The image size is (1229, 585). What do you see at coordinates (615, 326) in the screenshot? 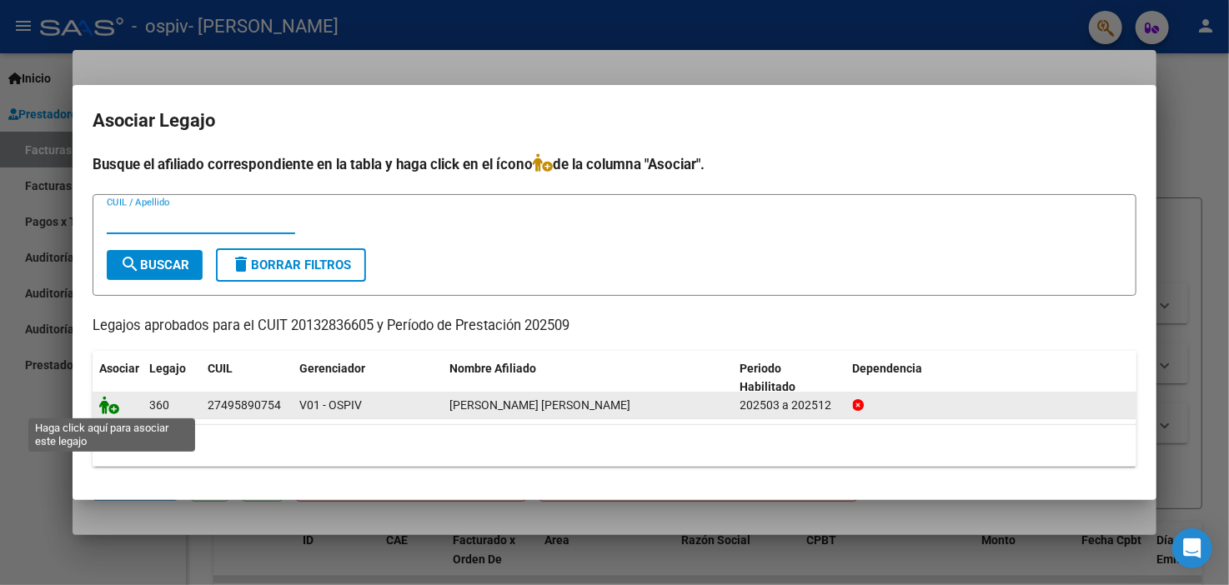
I see `p: Legajos aprobados para el CUIT 20132836605 y Período de Prestación 202509` at bounding box center [615, 326].